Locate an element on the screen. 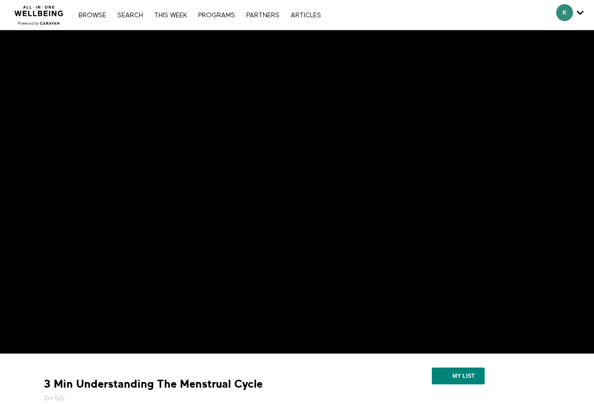 The image size is (594, 404). strong: 3 Min Understanding The Menstrual Cycle is located at coordinates (153, 384).